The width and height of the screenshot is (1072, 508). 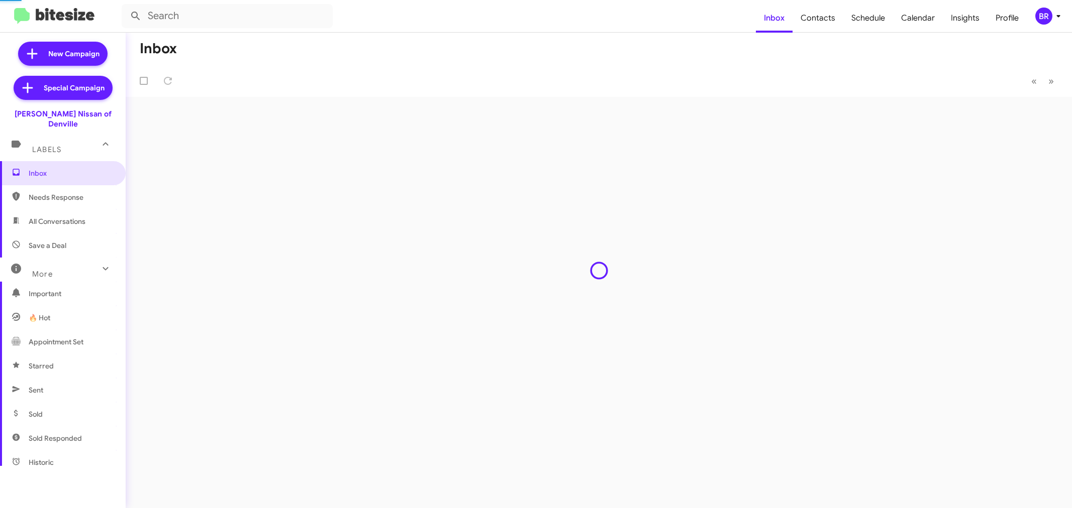 I want to click on span: Sent, so click(x=36, y=390).